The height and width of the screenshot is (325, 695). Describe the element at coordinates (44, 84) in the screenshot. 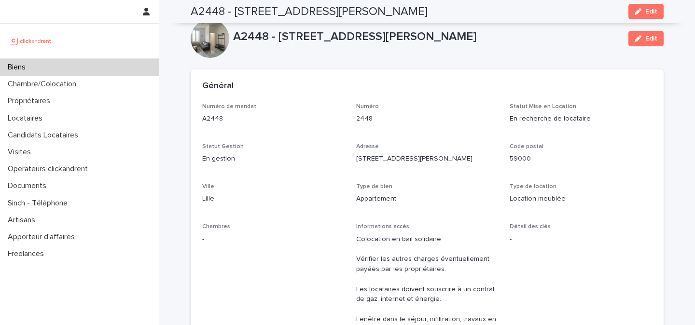

I see `p: Chambre/Colocation` at that location.